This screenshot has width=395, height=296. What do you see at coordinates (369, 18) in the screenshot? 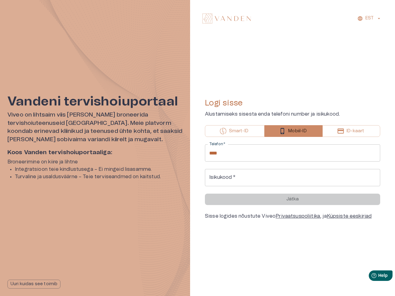
I see `p: EST` at bounding box center [369, 18].